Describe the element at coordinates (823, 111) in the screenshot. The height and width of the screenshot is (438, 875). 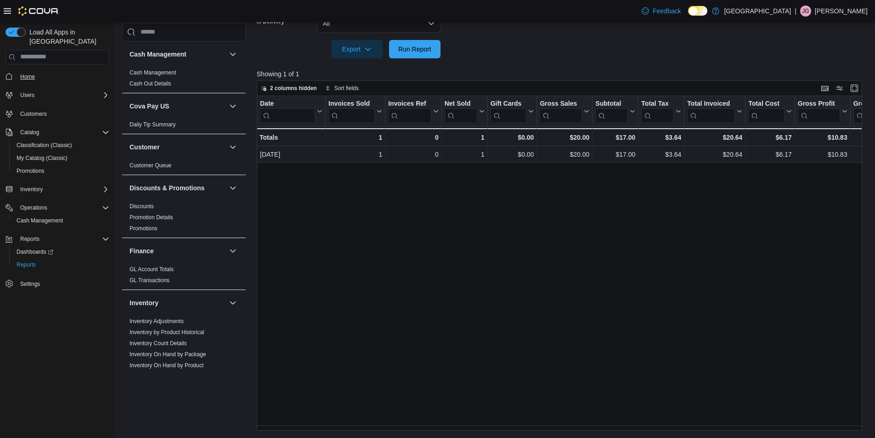
I see `button: Gross Profit` at that location.